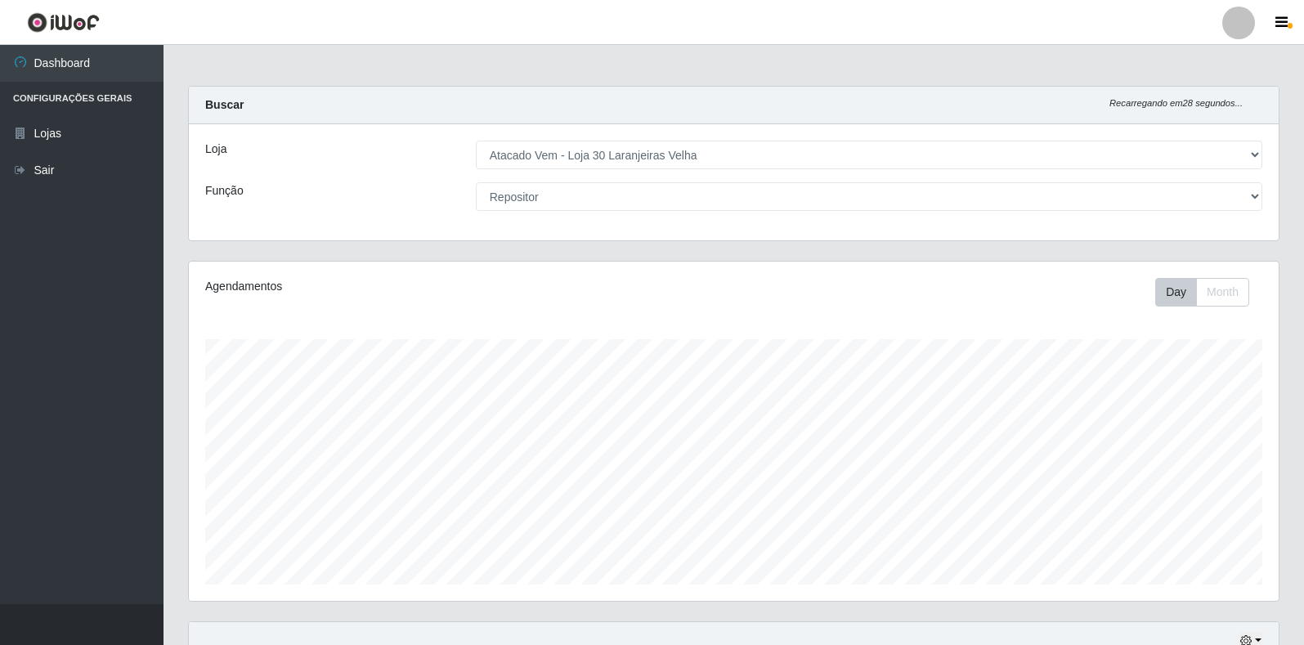 The height and width of the screenshot is (645, 1304). Describe the element at coordinates (1176, 292) in the screenshot. I see `button: Day` at that location.